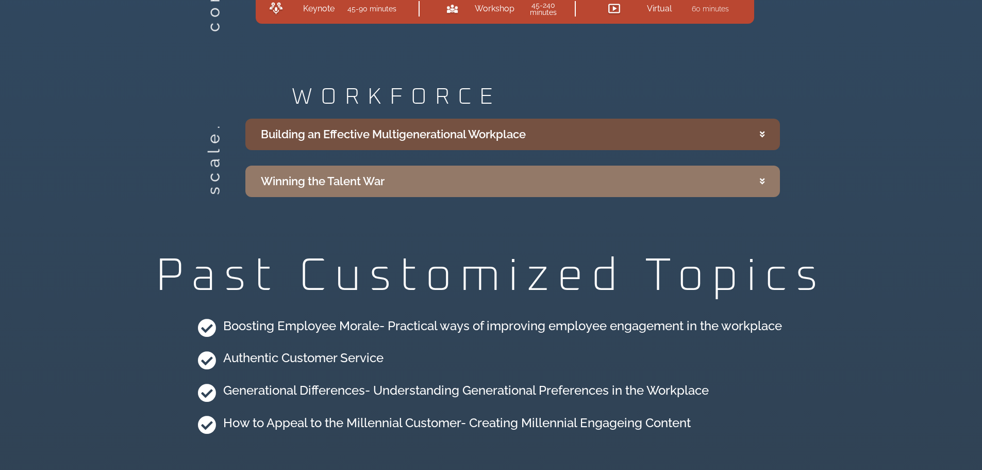 The image size is (982, 470). What do you see at coordinates (393, 134) in the screenshot?
I see `div: Building an Effective Multigenerational Workplace` at bounding box center [393, 134].